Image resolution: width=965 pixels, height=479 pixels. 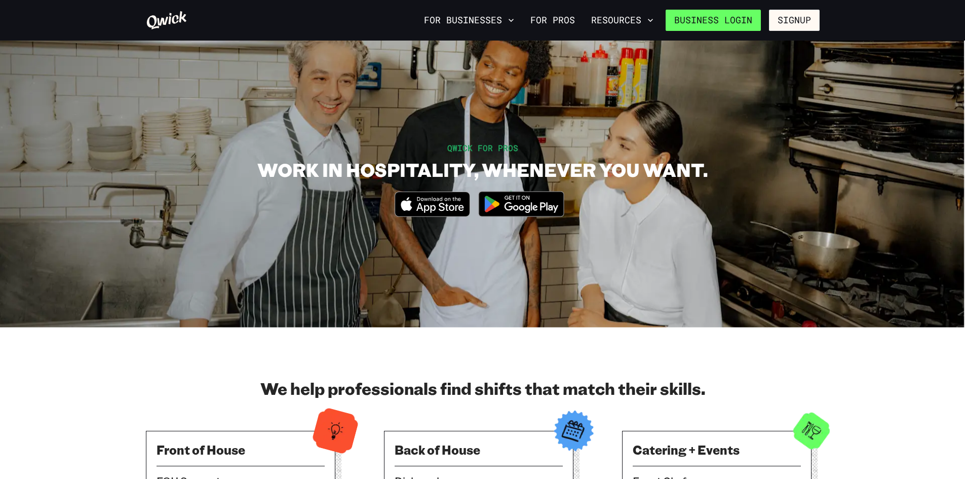 What do you see at coordinates (483, 147) in the screenshot?
I see `span: QWICK FOR PROS` at bounding box center [483, 147].